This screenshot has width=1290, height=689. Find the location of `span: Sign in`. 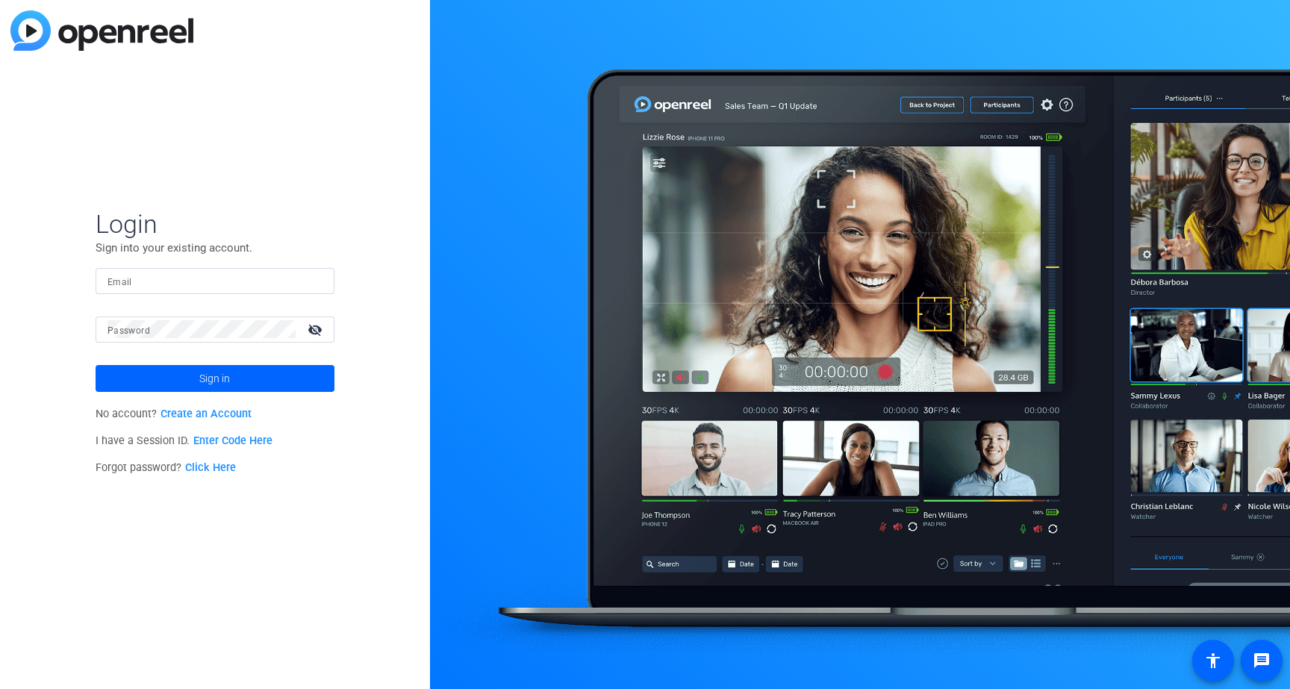

span: Sign in is located at coordinates (214, 378).